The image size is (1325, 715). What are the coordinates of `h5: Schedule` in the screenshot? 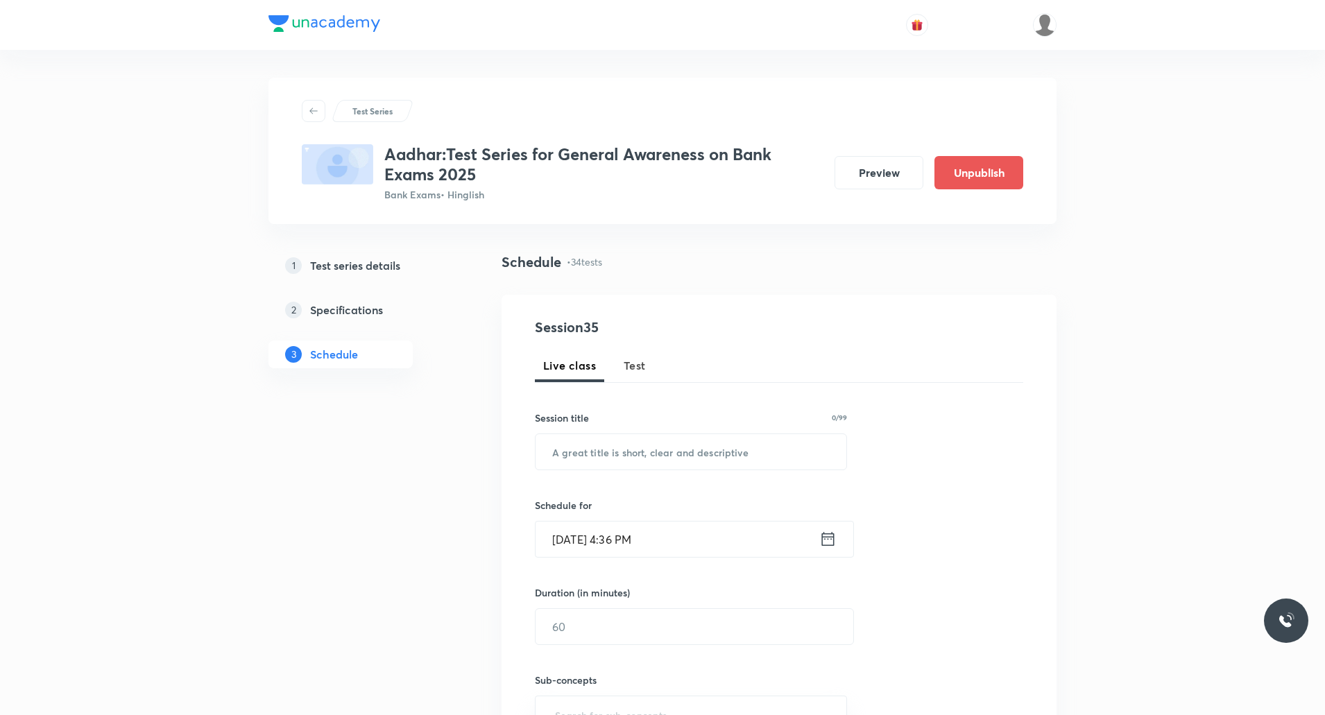 It's located at (334, 355).